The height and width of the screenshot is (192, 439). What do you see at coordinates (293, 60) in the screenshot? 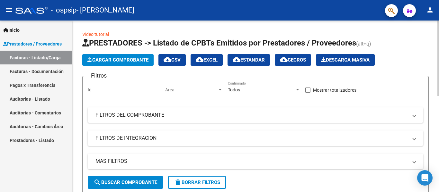
I see `span: Gecros` at bounding box center [293, 60].